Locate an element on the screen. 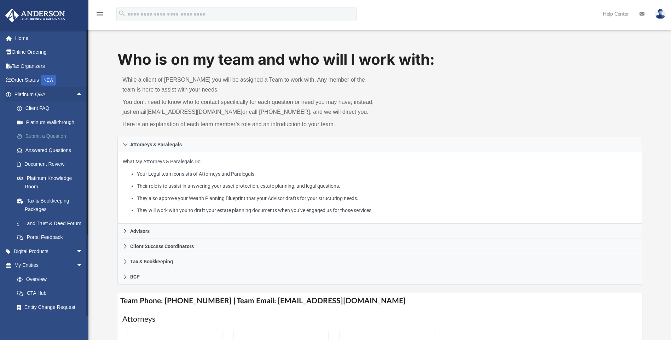 This screenshot has width=671, height=340. a: menu is located at coordinates (100, 16).